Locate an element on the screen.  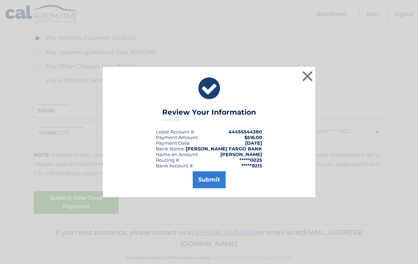
div: Bank Name: is located at coordinates (170, 149).